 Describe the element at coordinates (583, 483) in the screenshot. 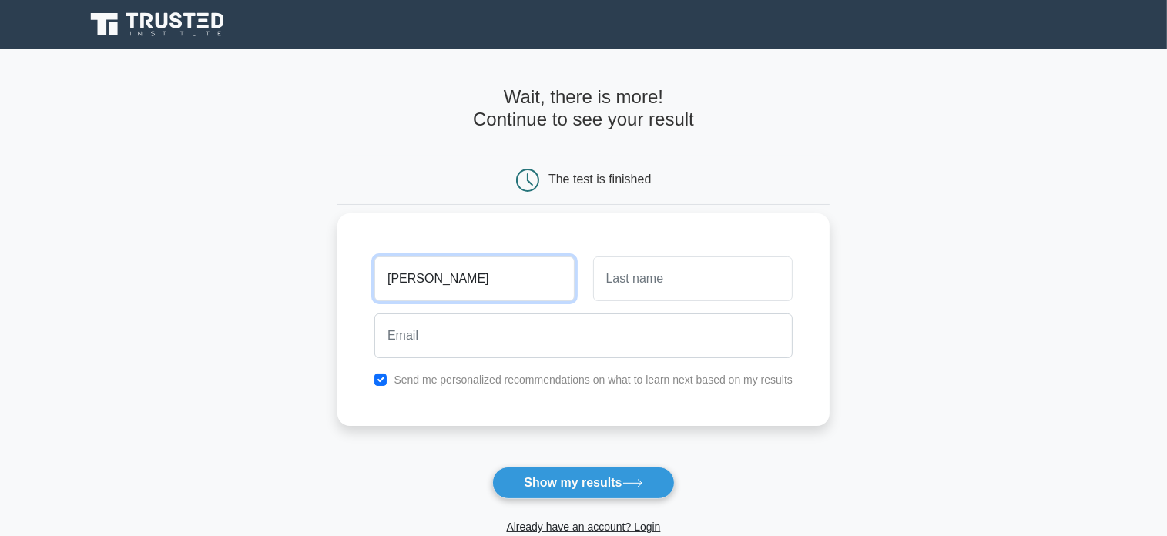

I see `button: Show my results` at that location.